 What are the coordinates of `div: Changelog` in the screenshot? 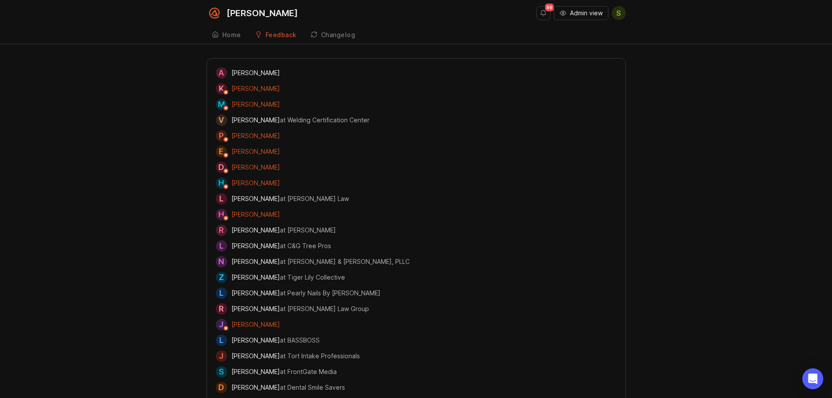 It's located at (338, 35).